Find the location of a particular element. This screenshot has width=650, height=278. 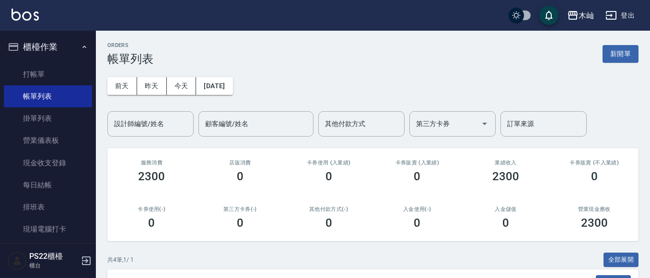

button: save is located at coordinates (549, 15).